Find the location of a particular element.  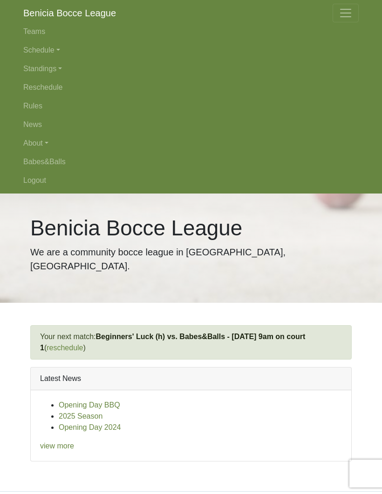

a: Benicia Bocce League is located at coordinates (69, 13).